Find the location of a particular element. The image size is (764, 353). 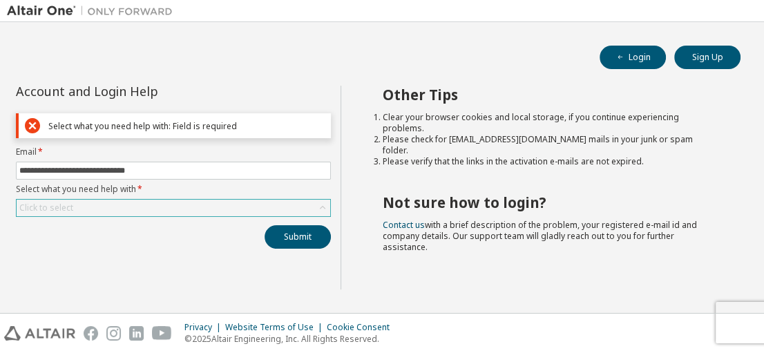

button: Submit is located at coordinates (298, 237).